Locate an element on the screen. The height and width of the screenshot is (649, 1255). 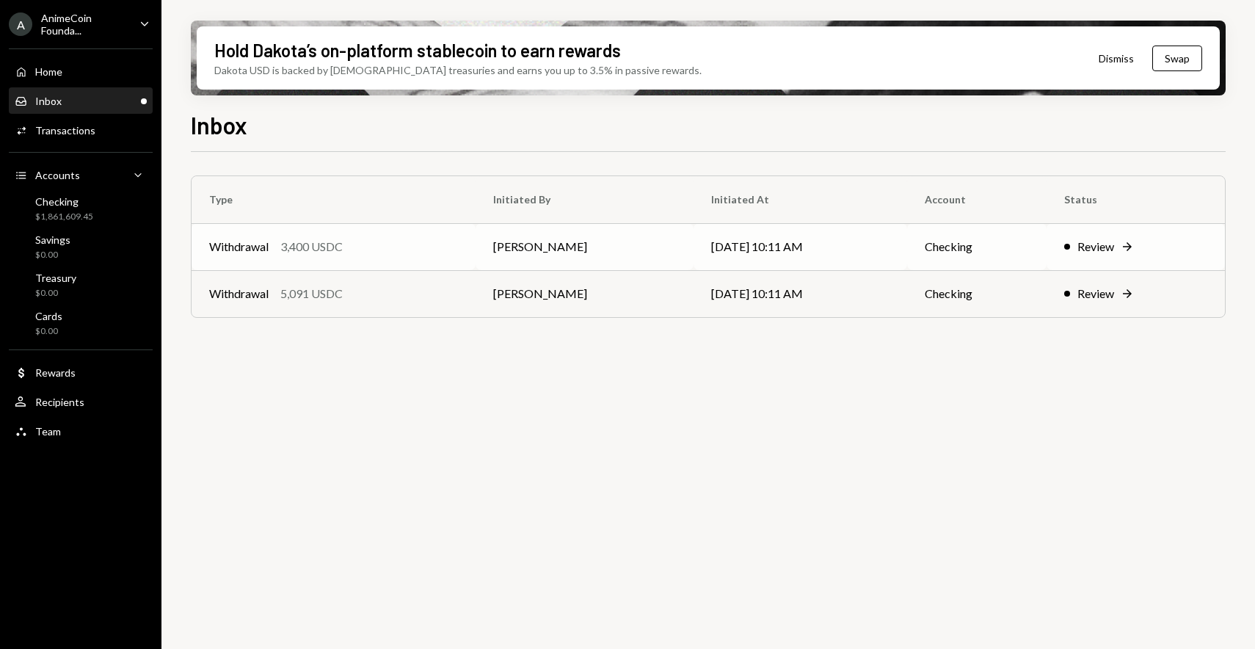
div: Savings is located at coordinates (53, 239).